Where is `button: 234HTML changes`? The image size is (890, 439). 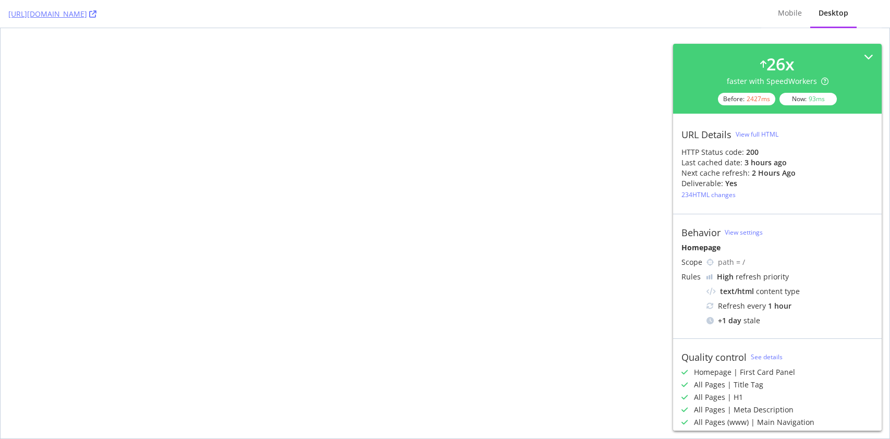 button: 234HTML changes is located at coordinates (709, 195).